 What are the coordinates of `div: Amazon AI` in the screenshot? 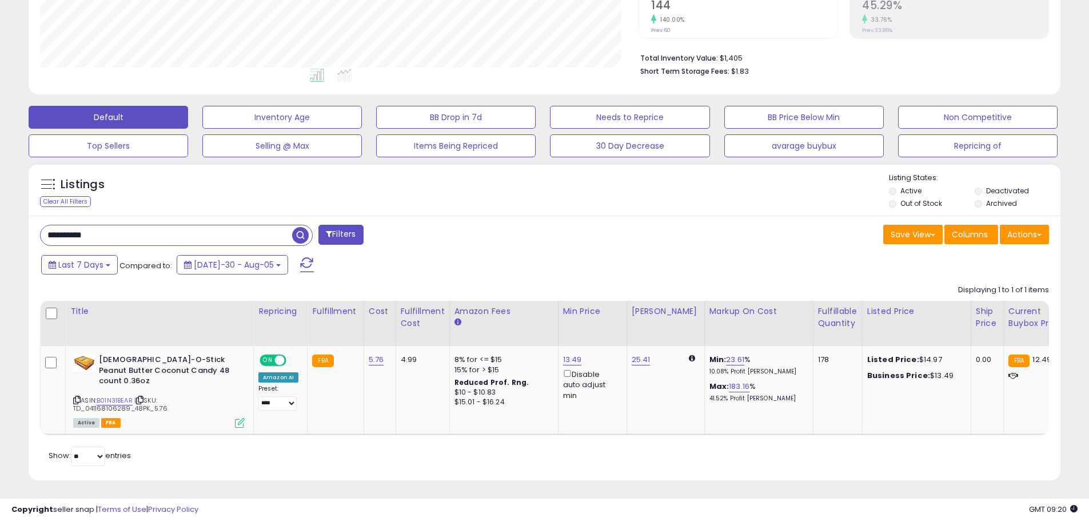 It's located at (278, 377).